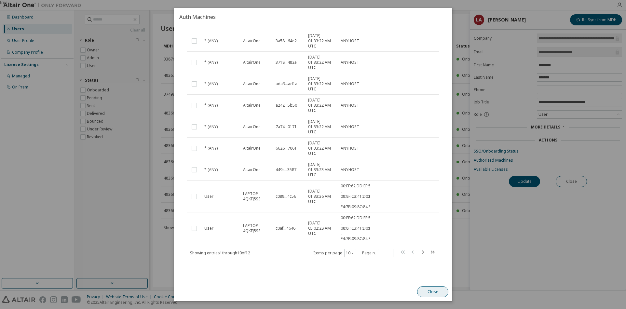  I want to click on span: 6626...7061, so click(286, 148).